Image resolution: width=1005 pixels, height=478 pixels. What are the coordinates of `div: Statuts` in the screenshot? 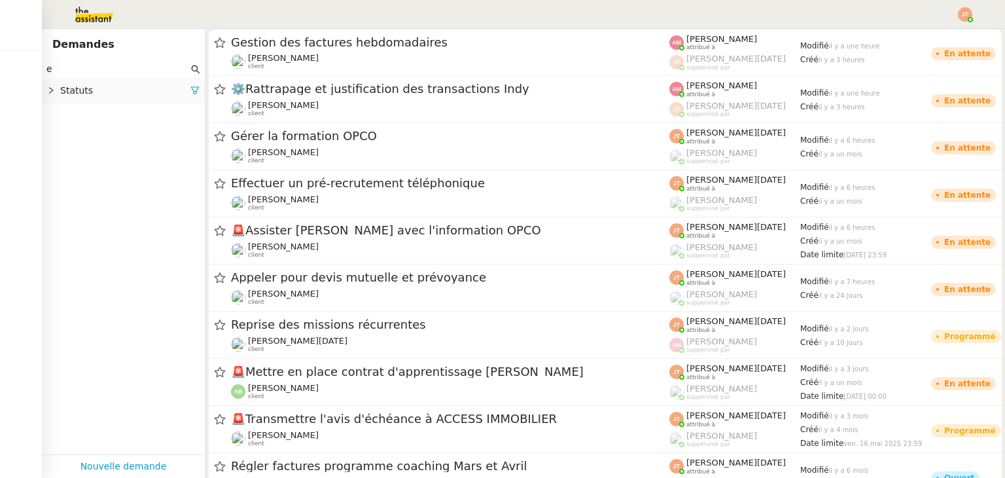 It's located at (123, 90).